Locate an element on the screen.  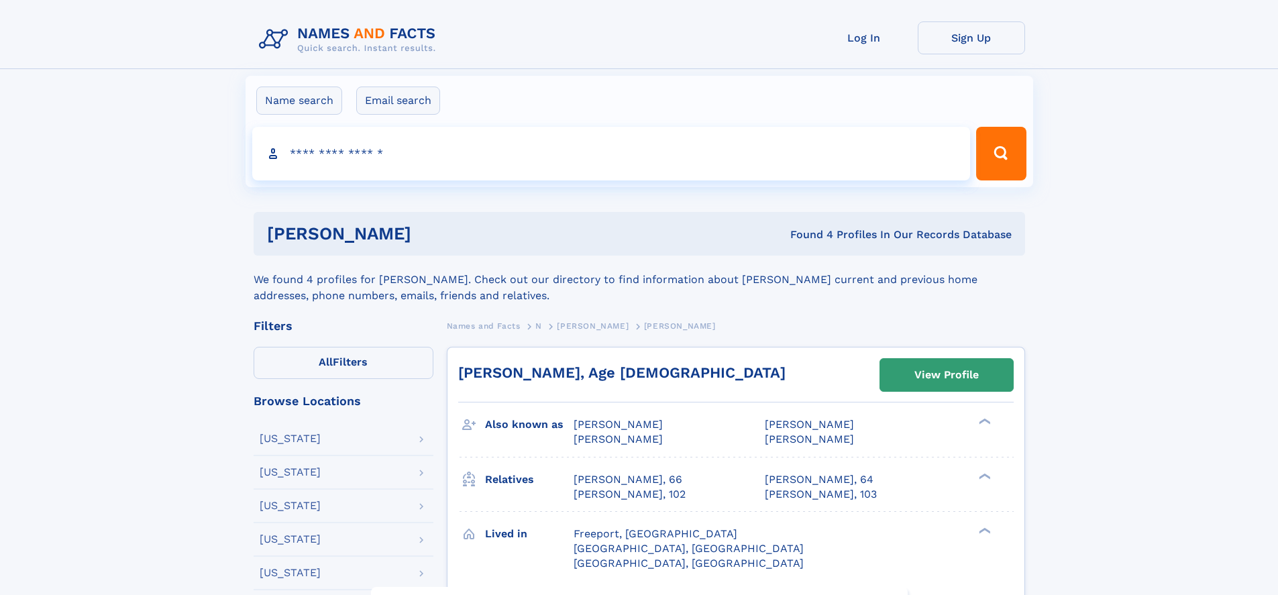
label: Filters is located at coordinates (343, 363).